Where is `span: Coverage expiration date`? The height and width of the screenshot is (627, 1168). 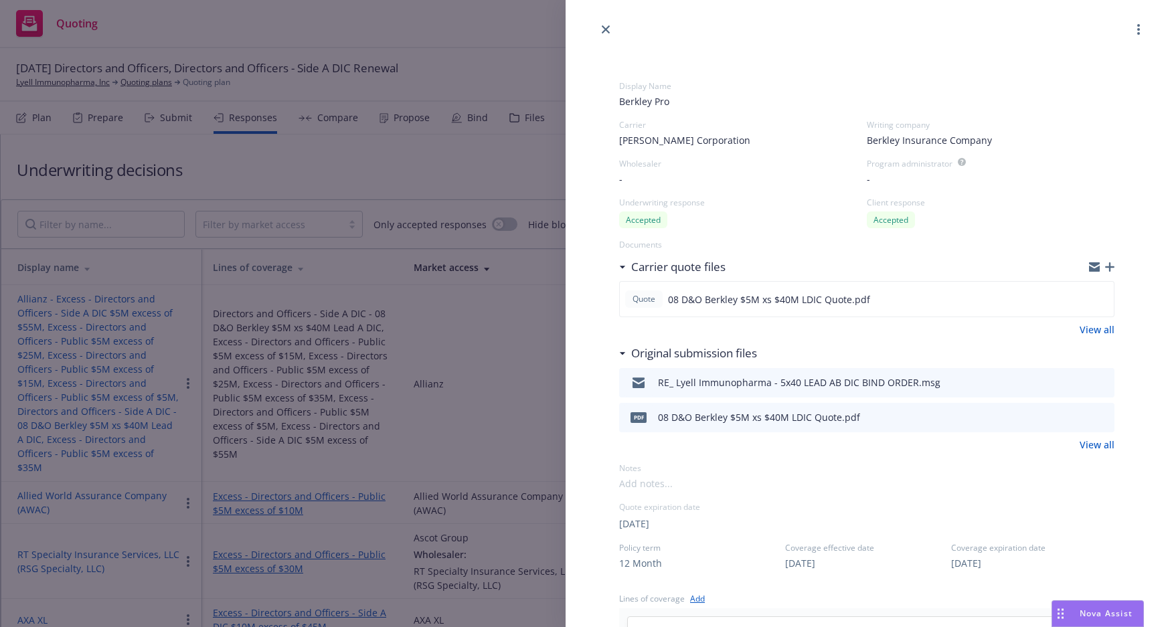
span: Coverage expiration date is located at coordinates (1033, 548).